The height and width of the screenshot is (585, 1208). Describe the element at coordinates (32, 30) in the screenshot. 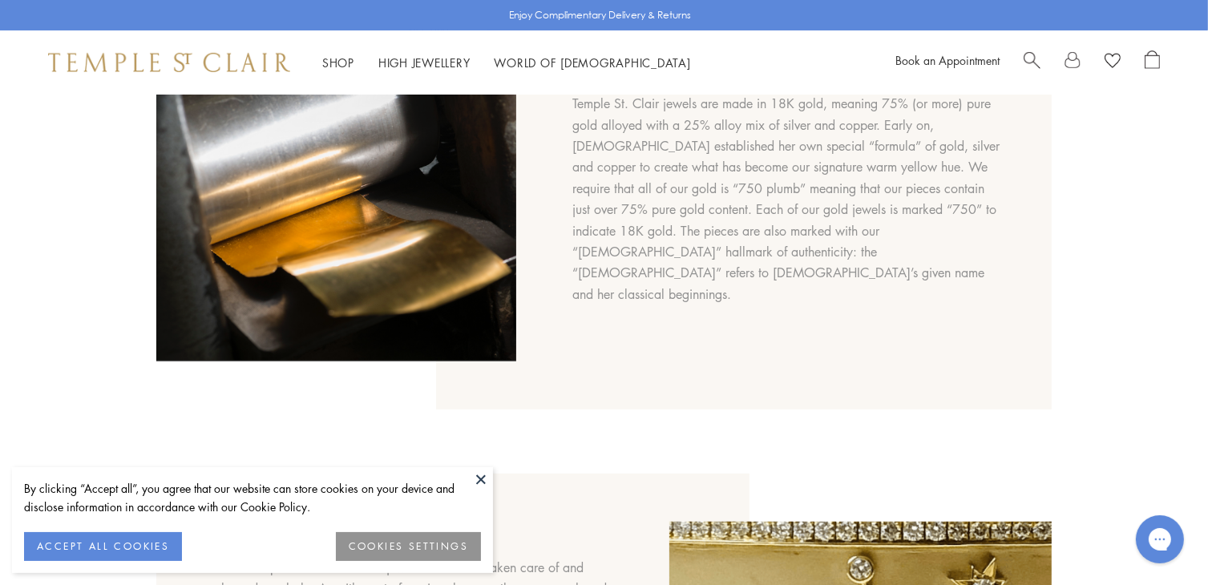

I see `button: Gorgias live chat` at that location.